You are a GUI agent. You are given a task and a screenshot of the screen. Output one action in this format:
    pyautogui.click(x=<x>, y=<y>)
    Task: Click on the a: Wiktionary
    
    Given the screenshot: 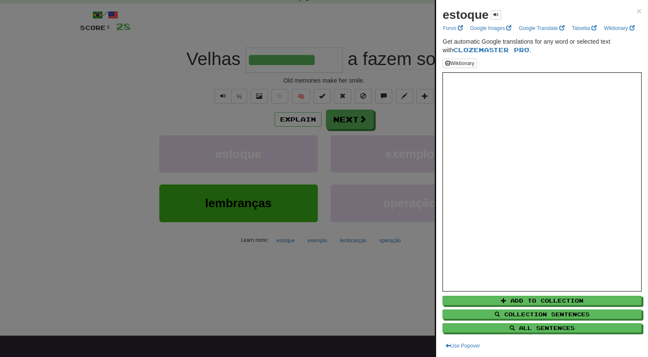 What is the action you would take?
    pyautogui.click(x=619, y=28)
    